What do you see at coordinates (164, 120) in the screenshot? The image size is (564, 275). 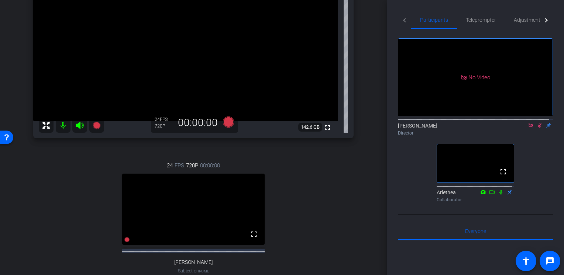 I see `div: 24` at bounding box center [164, 120].